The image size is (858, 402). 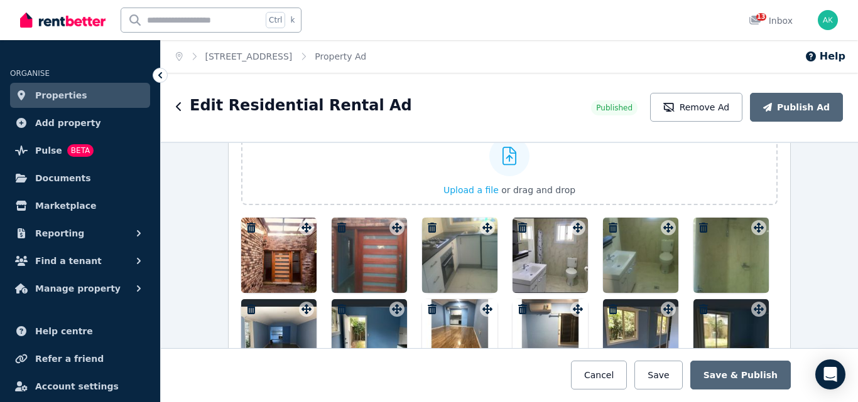 What do you see at coordinates (80, 331) in the screenshot?
I see `a: Help centre` at bounding box center [80, 331].